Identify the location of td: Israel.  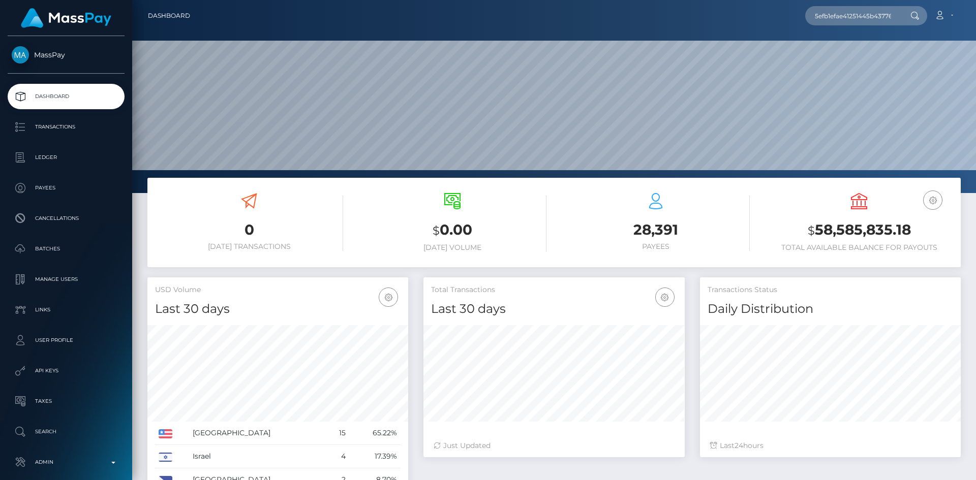
(258, 457).